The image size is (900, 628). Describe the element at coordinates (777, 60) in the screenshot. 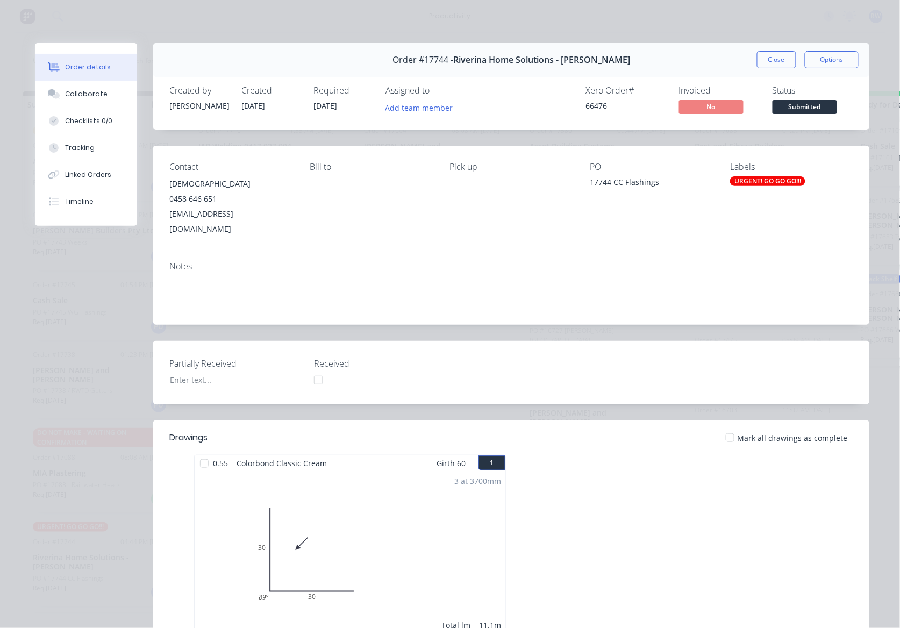

I see `button: Close` at that location.